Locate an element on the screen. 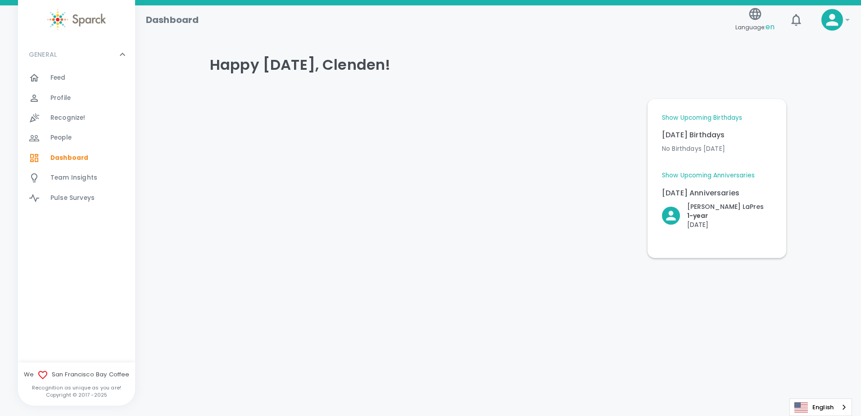 This screenshot has width=861, height=416. p: Recognition as unique as you are! is located at coordinates (77, 388).